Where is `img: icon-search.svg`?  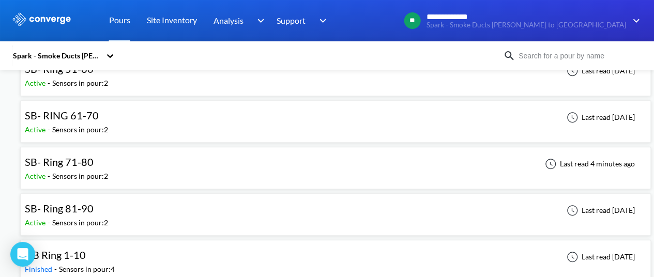 img: icon-search.svg is located at coordinates (509, 56).